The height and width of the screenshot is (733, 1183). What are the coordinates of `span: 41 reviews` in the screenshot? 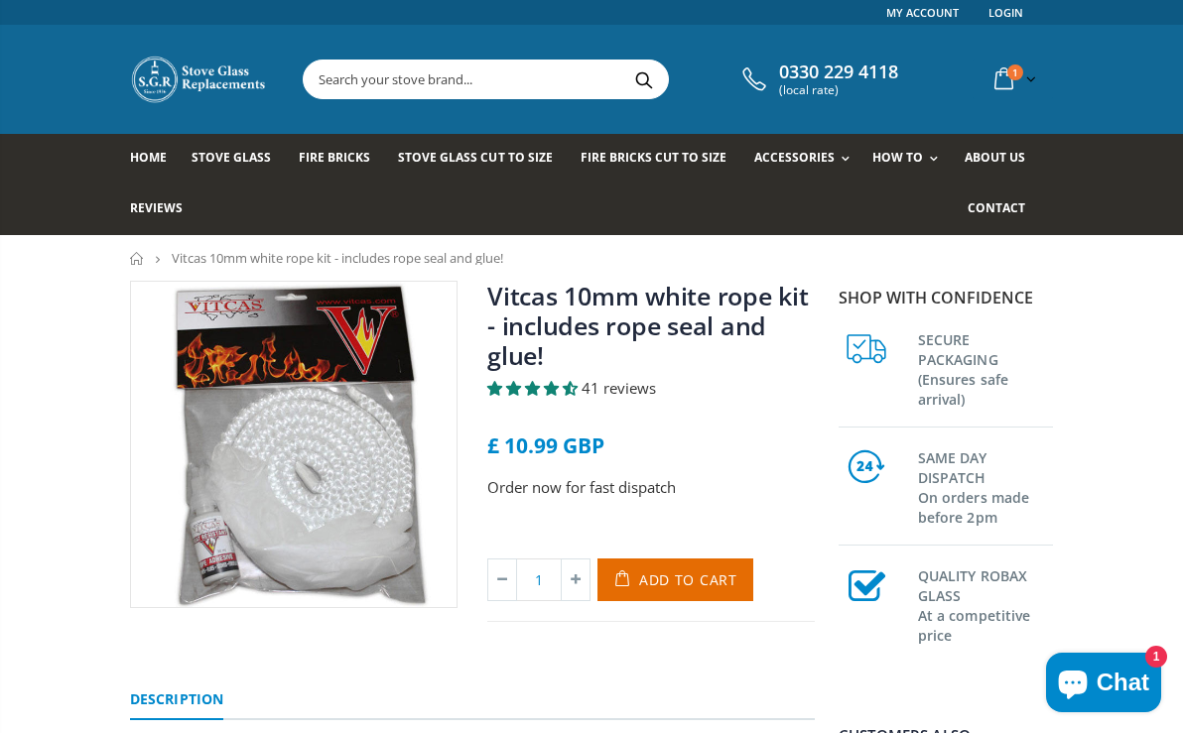 It's located at (618, 388).